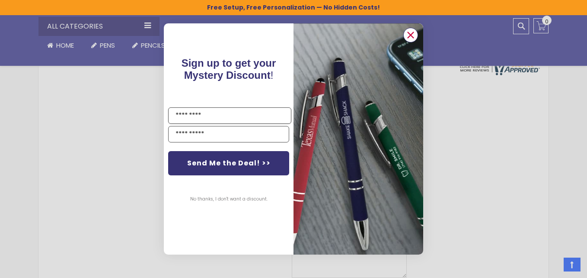 This screenshot has width=587, height=278. I want to click on button: Send Me the Deal! >>, so click(229, 163).